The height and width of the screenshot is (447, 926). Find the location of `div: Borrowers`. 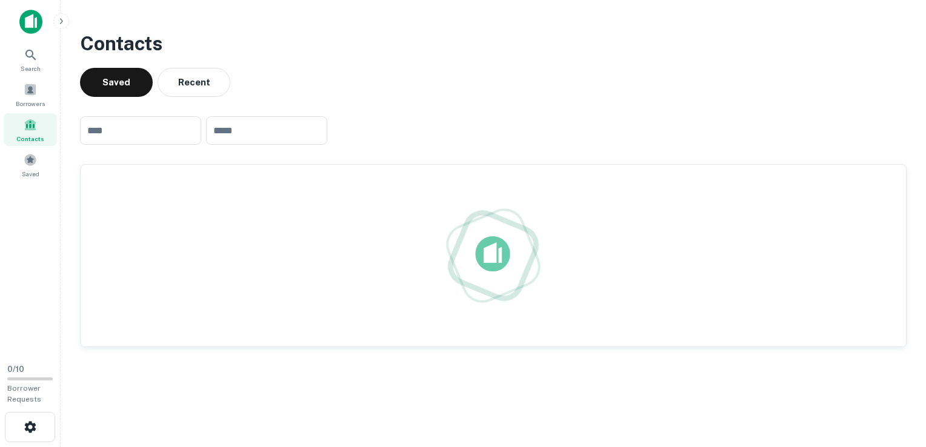

div: Borrowers is located at coordinates (30, 95).